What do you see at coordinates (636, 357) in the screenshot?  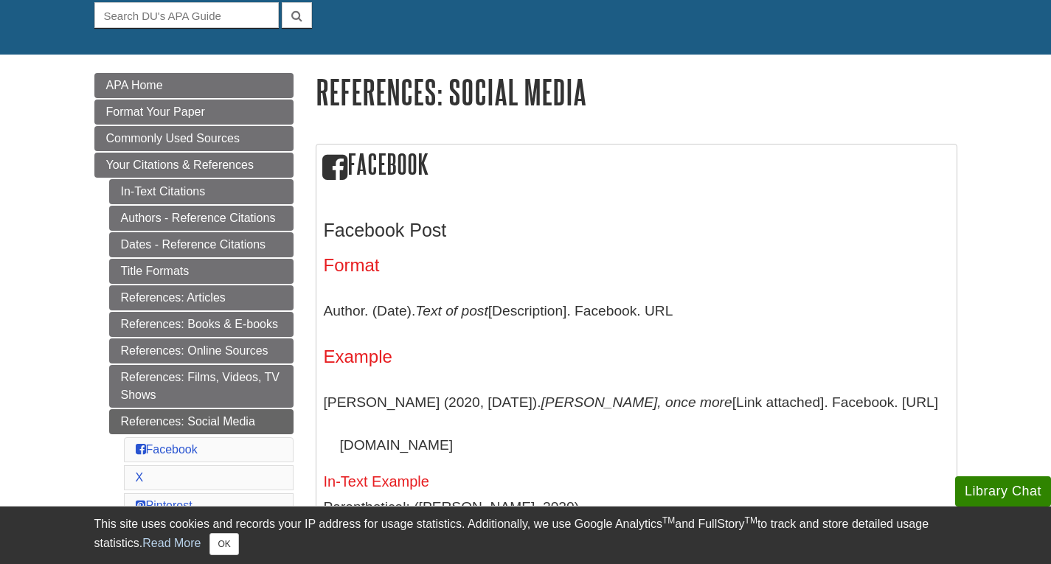 I see `h4: Example` at bounding box center [636, 357].